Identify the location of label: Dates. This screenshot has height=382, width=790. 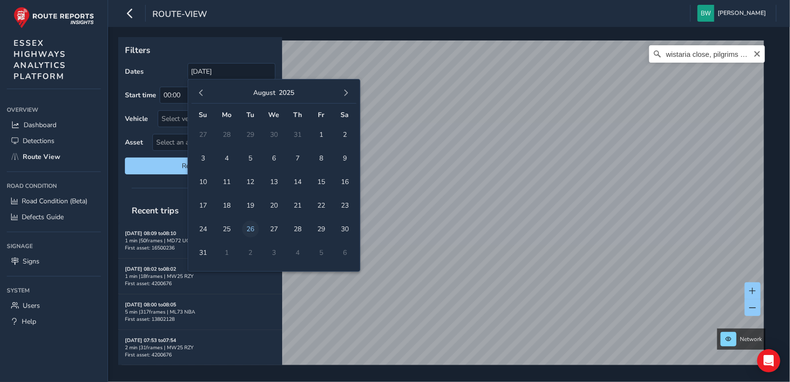
(134, 71).